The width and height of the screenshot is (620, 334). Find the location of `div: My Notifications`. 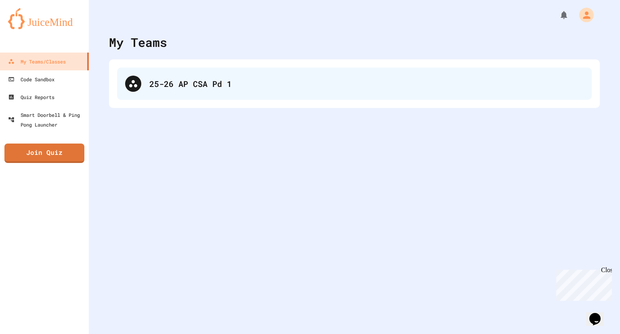

div: My Notifications is located at coordinates (558, 15).